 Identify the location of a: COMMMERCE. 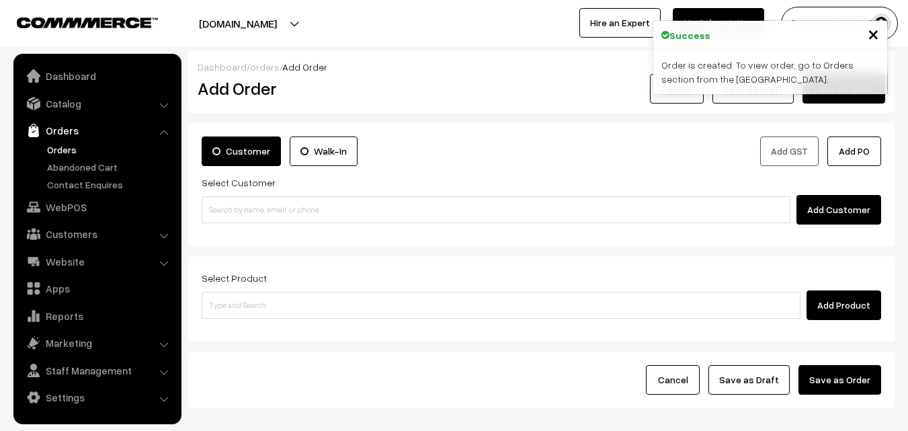
(75, 22).